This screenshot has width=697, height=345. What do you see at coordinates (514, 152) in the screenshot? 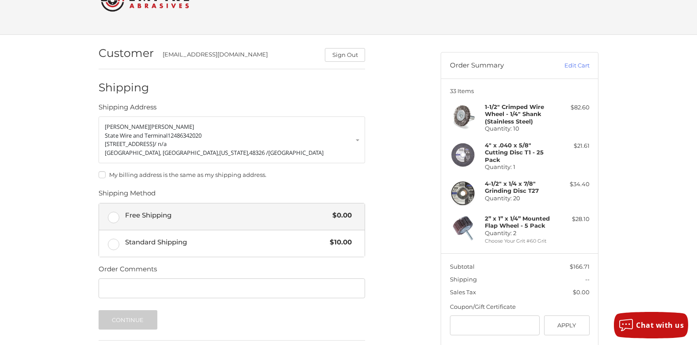
I see `strong: 4" x .040 x 5/8" Cutting Disc T1 - 25 Pack` at bounding box center [514, 152].